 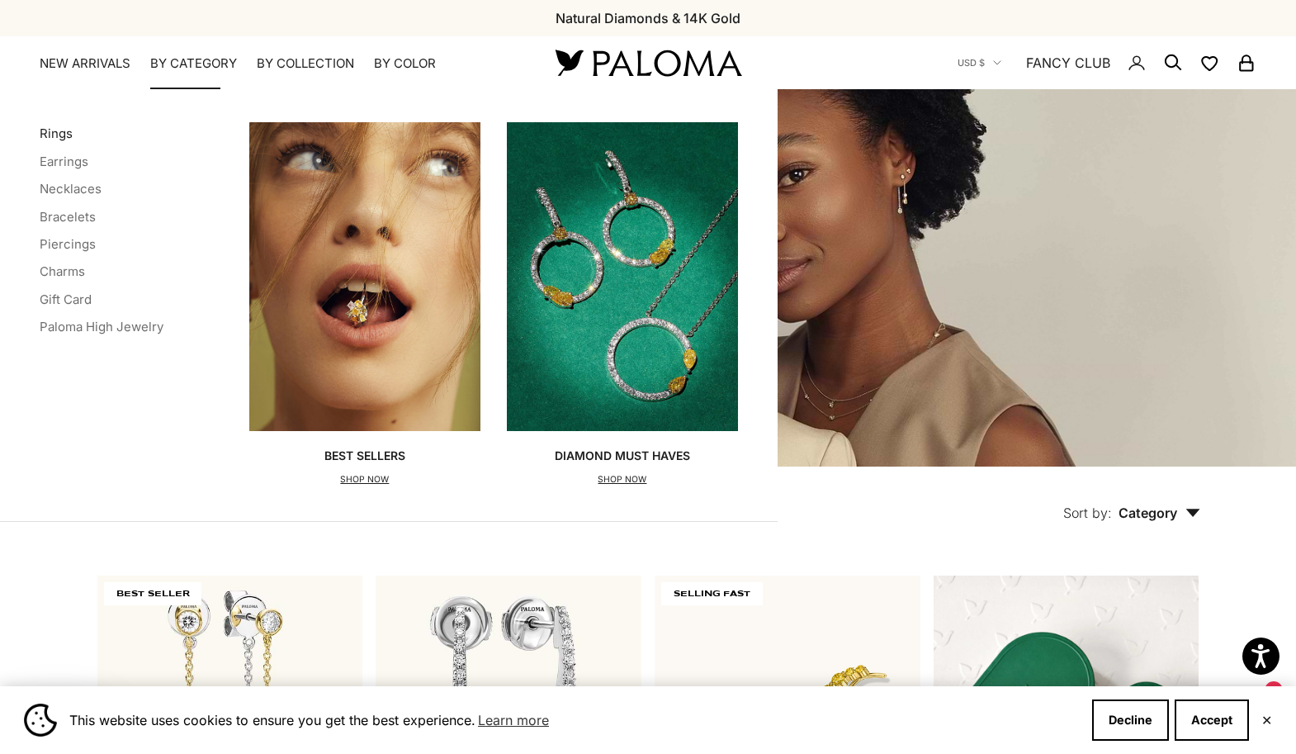 What do you see at coordinates (365, 305) in the screenshot?
I see `a: Best SellersSHOP NOW` at bounding box center [365, 305].